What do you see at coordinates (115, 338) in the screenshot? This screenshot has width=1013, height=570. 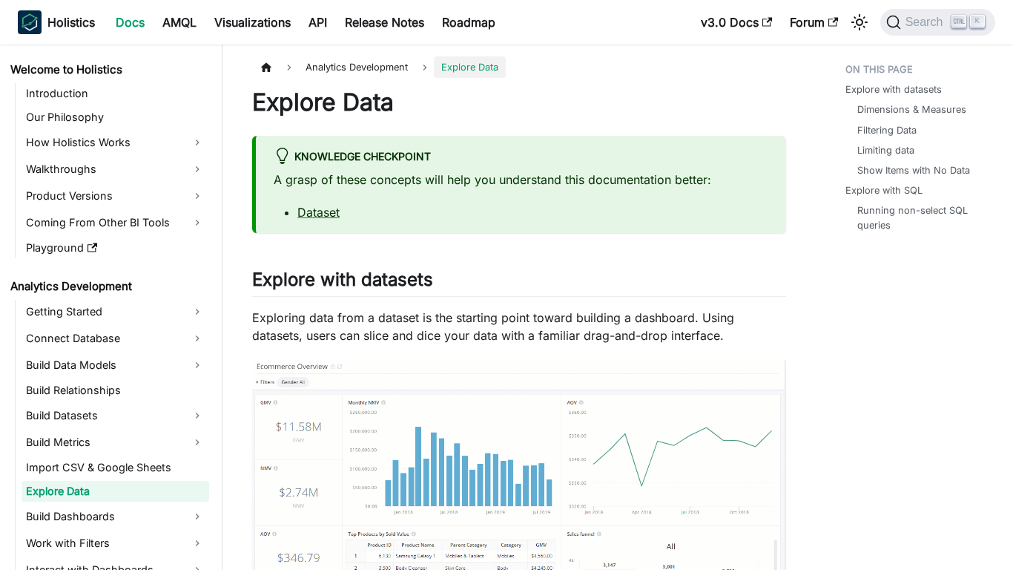 I see `a: Connect Database` at bounding box center [115, 338].